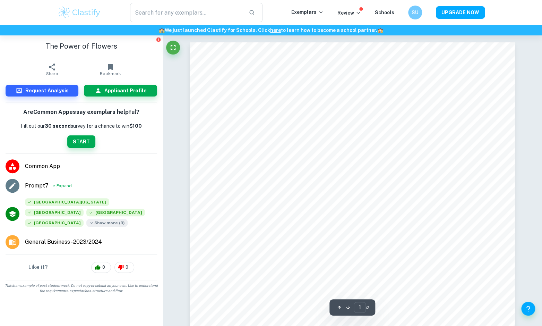  I want to click on button: START, so click(81, 142).